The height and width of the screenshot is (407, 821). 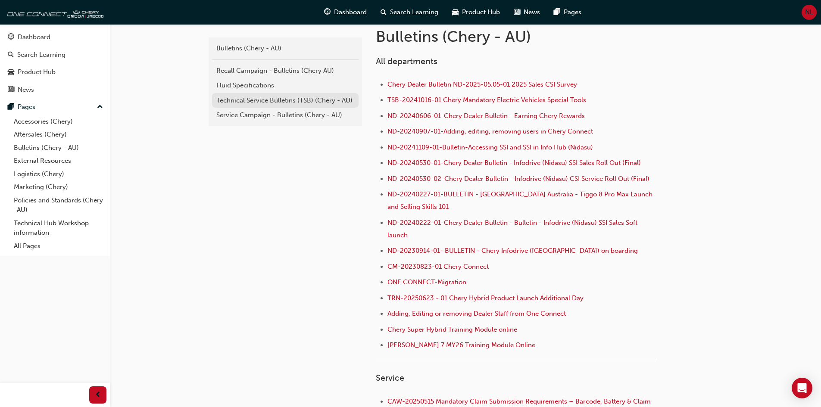 What do you see at coordinates (481, 12) in the screenshot?
I see `span: Product Hub` at bounding box center [481, 12].